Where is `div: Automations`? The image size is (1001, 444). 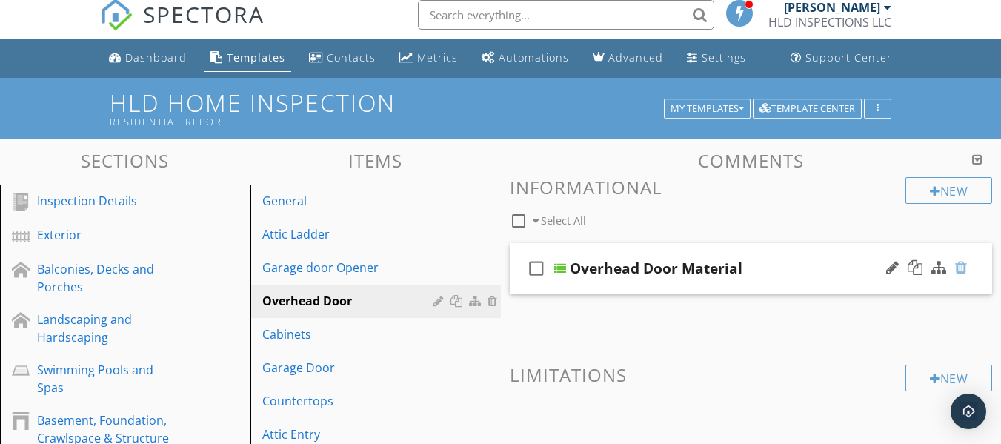 div: Automations is located at coordinates (534, 57).